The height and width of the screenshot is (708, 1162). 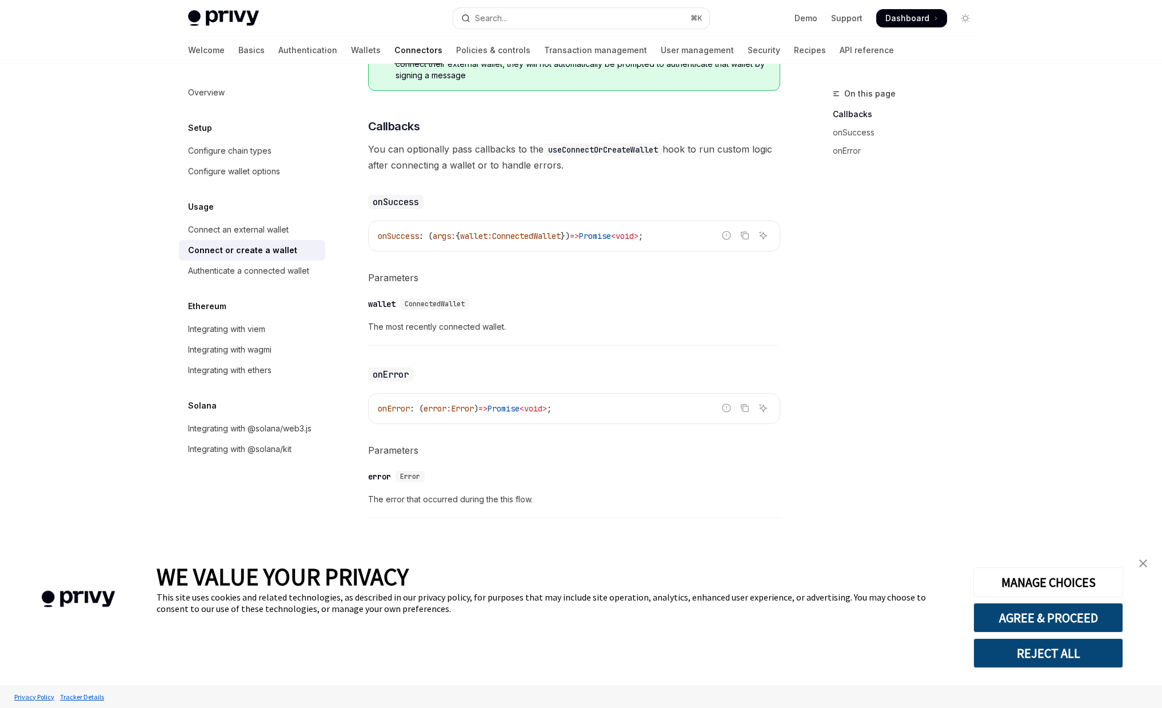 I want to click on button: MANAGE CHOICES, so click(x=1048, y=582).